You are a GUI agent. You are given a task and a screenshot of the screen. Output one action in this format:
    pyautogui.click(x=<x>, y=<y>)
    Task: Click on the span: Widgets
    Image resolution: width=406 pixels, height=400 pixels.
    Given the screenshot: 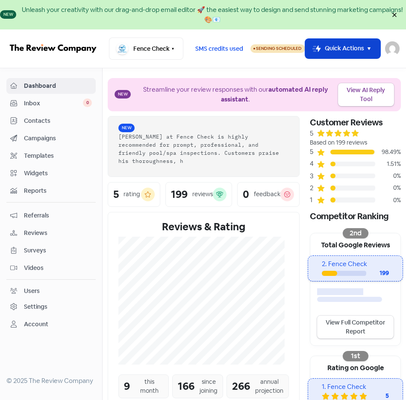 What is the action you would take?
    pyautogui.click(x=58, y=173)
    